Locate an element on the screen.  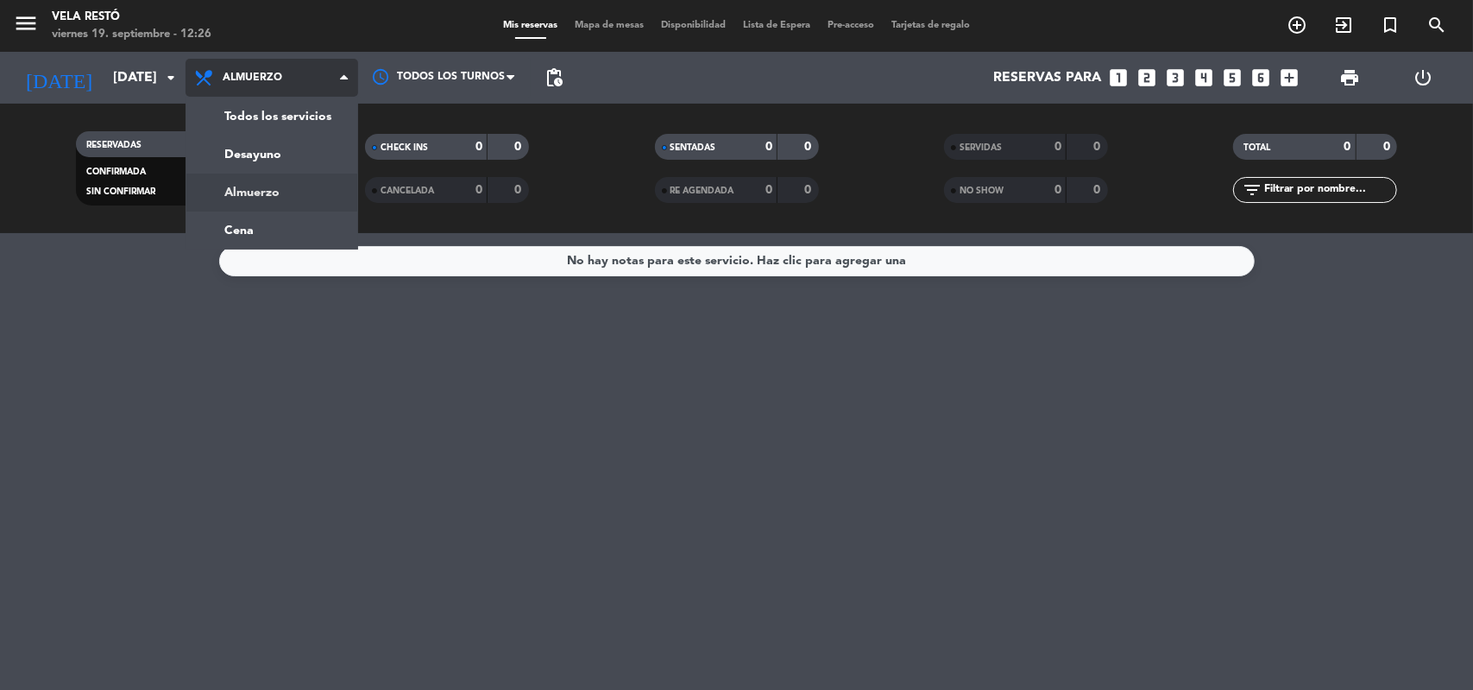
i: menu is located at coordinates (26, 23).